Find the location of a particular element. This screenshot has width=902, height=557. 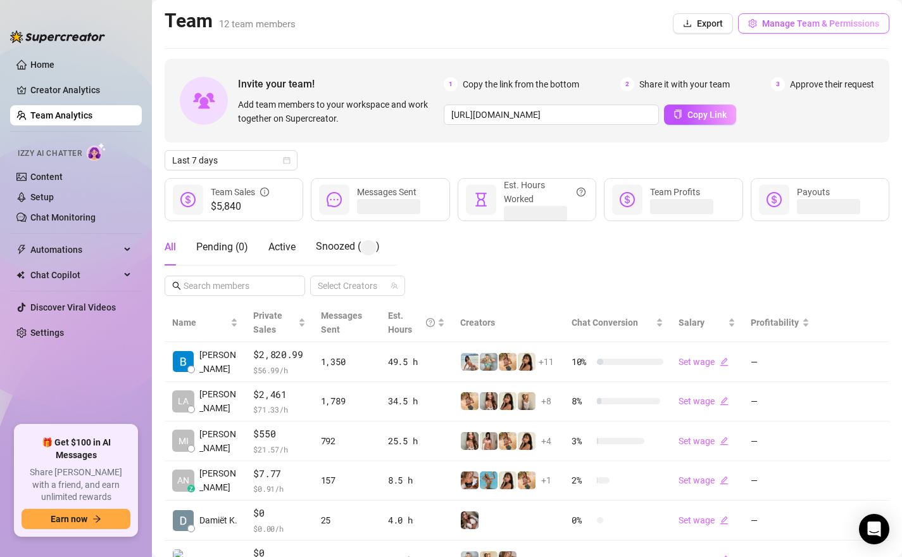

span: team is located at coordinates (394, 286).